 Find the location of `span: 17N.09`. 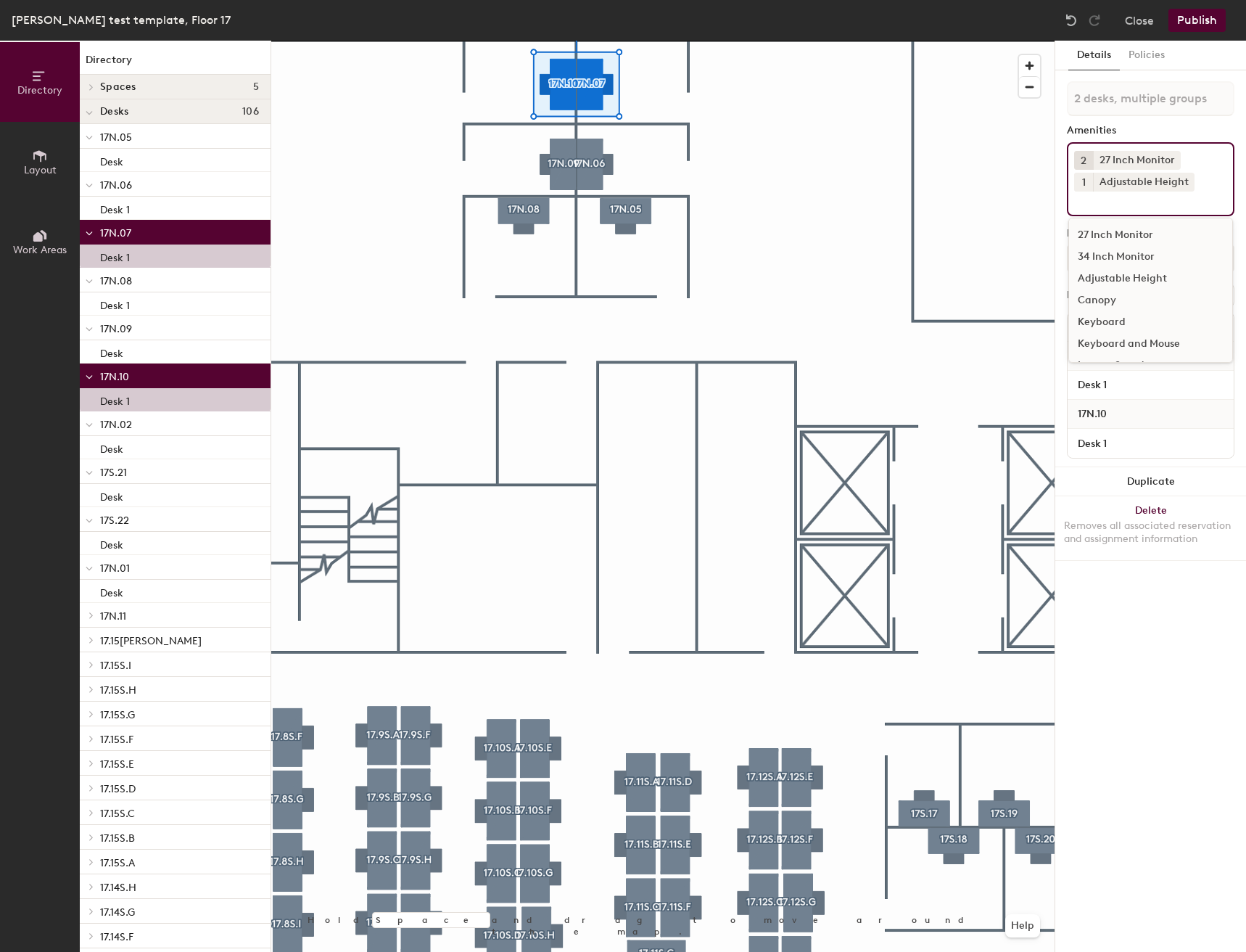

span: 17N.09 is located at coordinates (116, 328).